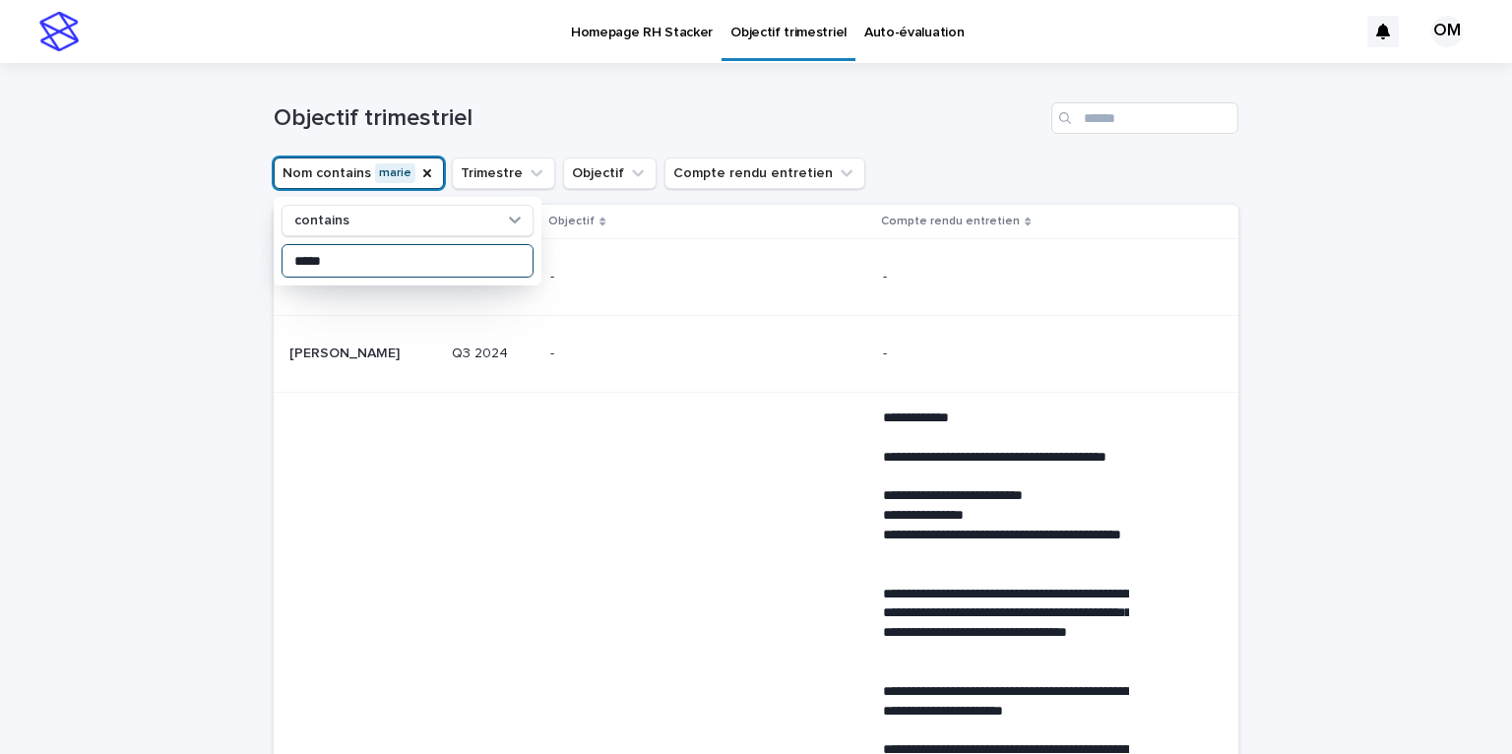 Image resolution: width=1512 pixels, height=754 pixels. What do you see at coordinates (571, 222) in the screenshot?
I see `p: Objectif` at bounding box center [571, 222].